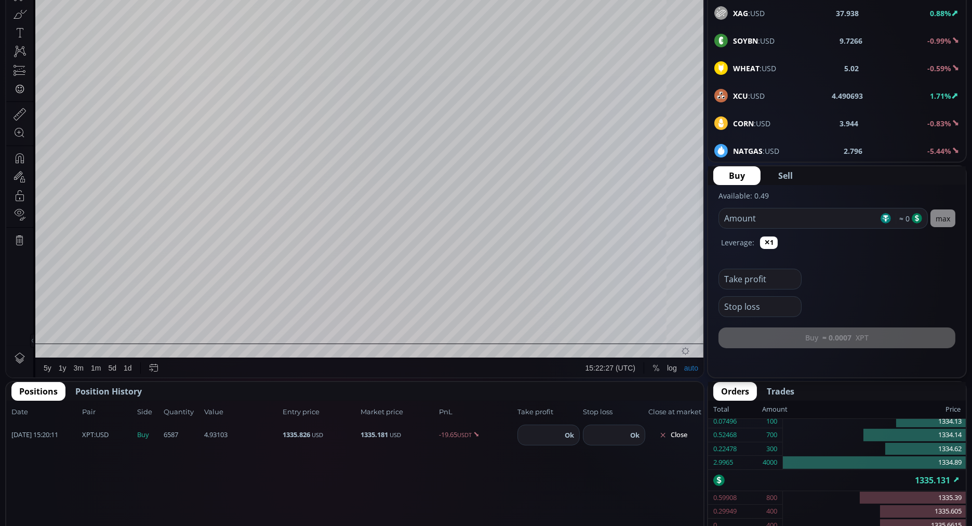 This screenshot has width=972, height=526. What do you see at coordinates (740, 96) in the screenshot?
I see `b: XCU` at bounding box center [740, 96].